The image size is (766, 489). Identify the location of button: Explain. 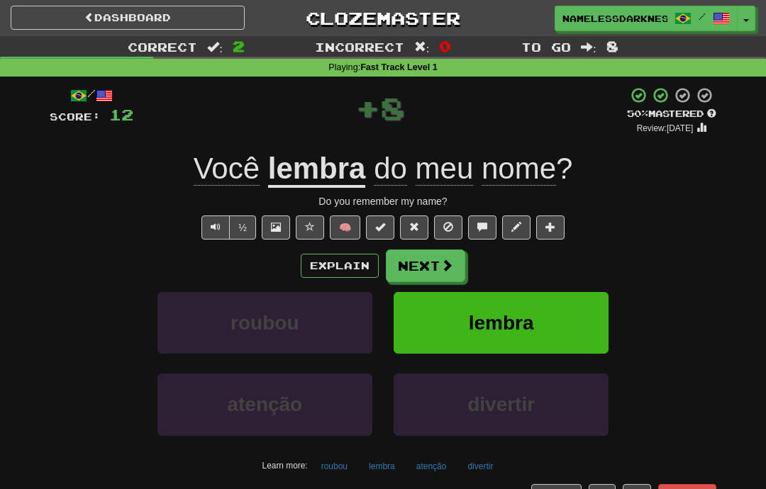
(340, 266).